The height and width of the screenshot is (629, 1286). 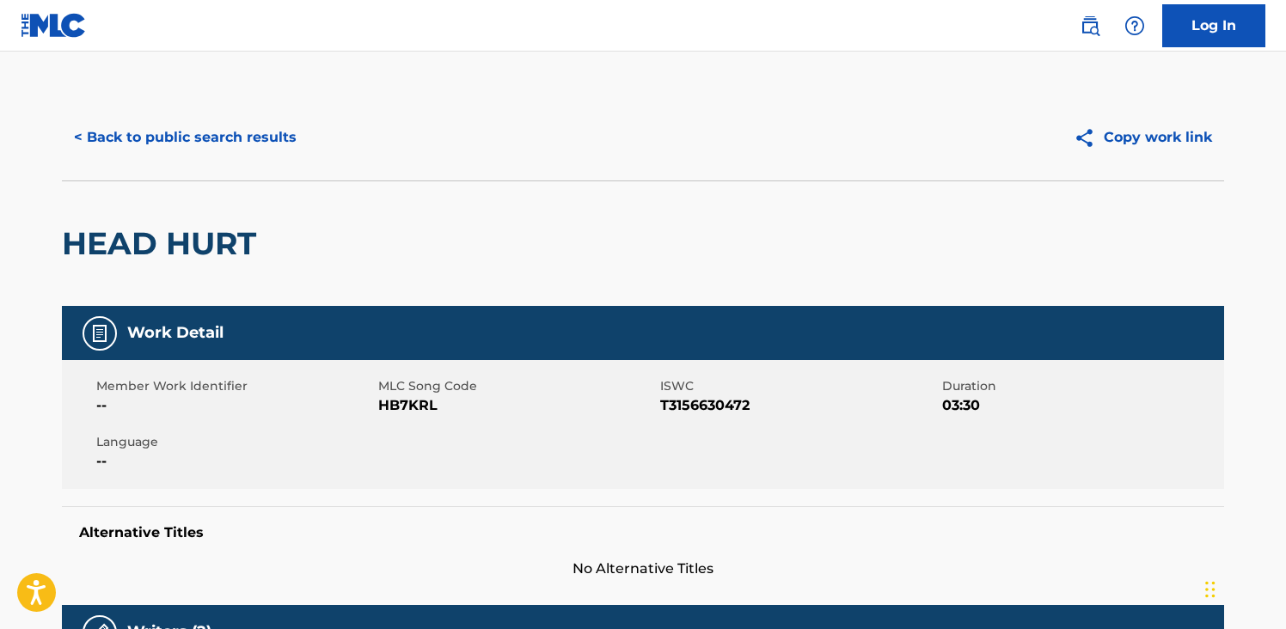 I want to click on img: search, so click(x=1090, y=26).